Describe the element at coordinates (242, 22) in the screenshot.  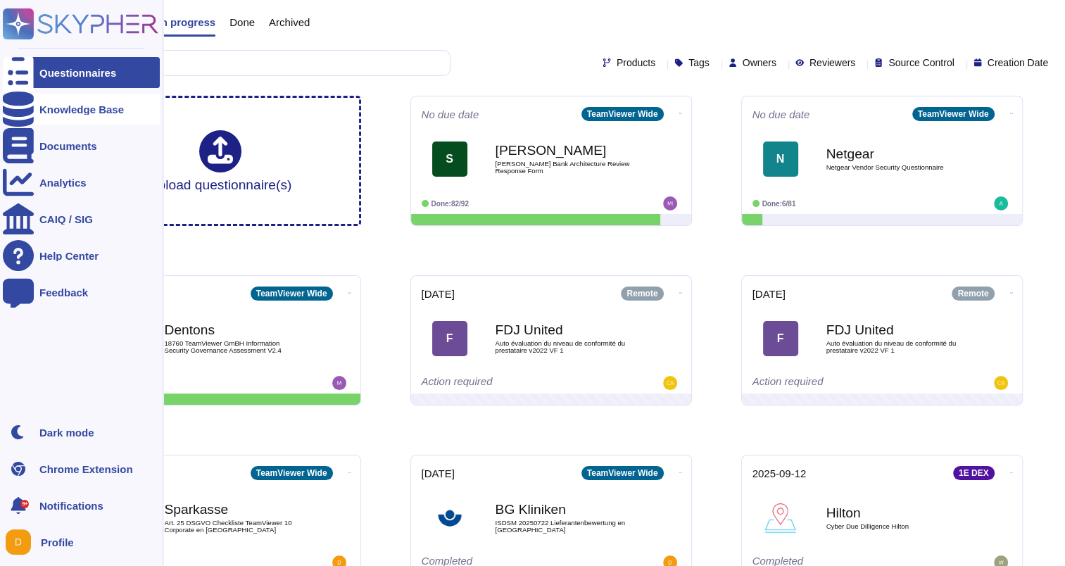
I see `span: Done` at that location.